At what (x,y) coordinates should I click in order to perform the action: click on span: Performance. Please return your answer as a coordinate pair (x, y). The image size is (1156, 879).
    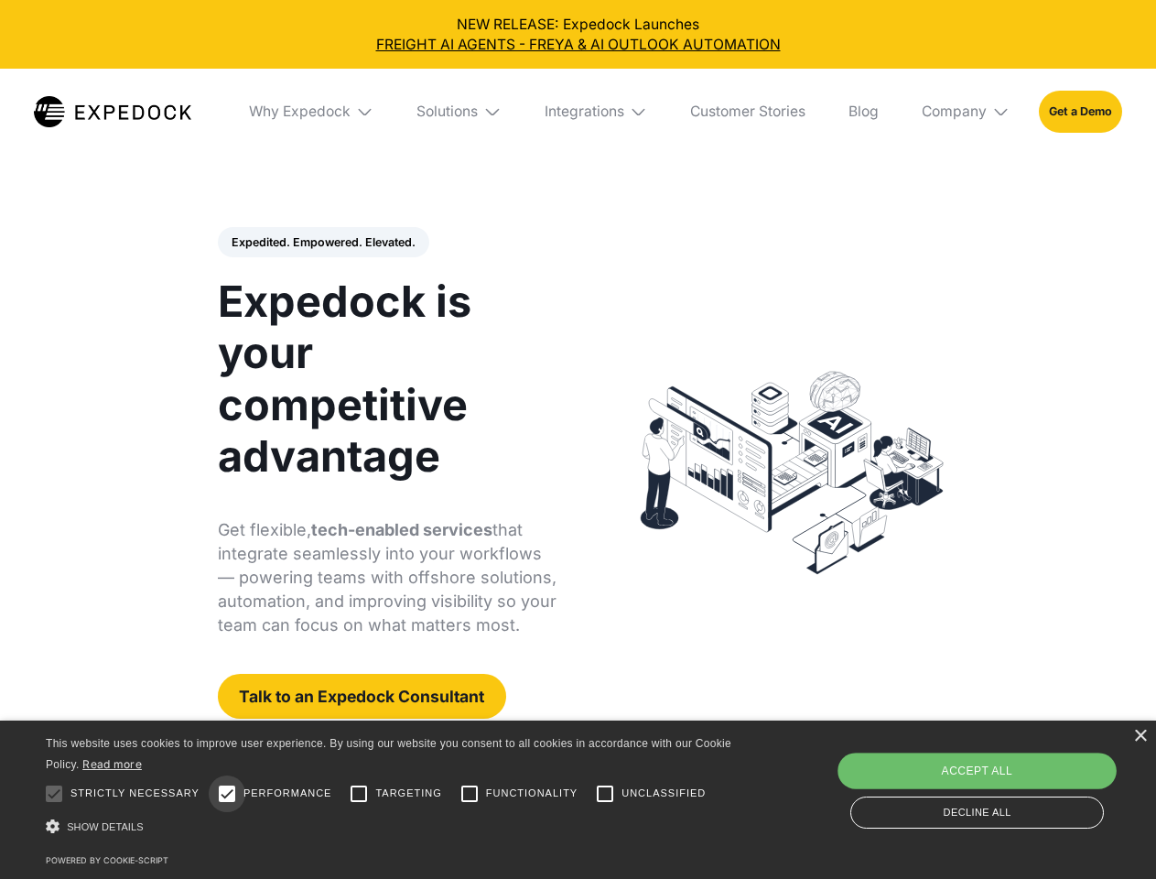
    Looking at the image, I should click on (287, 793).